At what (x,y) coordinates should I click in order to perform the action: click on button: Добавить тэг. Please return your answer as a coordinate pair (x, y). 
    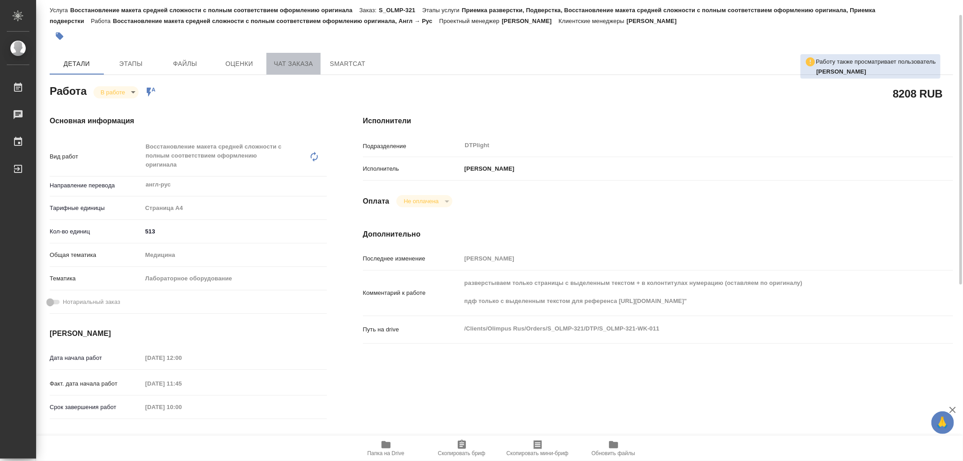
    Looking at the image, I should click on (60, 36).